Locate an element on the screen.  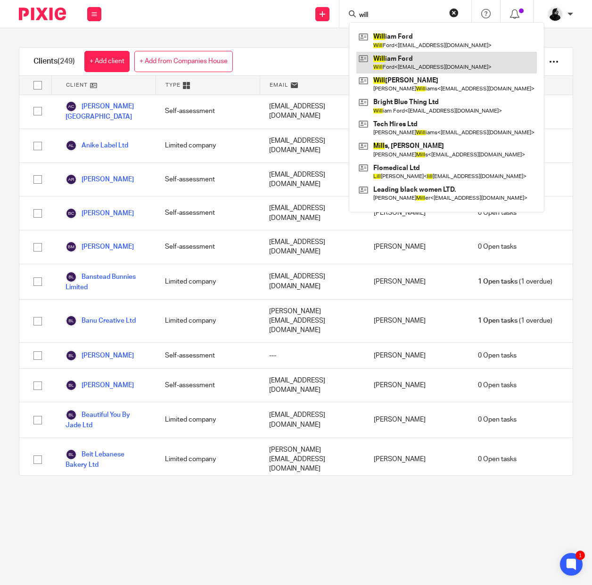
span: (249) is located at coordinates (66, 61).